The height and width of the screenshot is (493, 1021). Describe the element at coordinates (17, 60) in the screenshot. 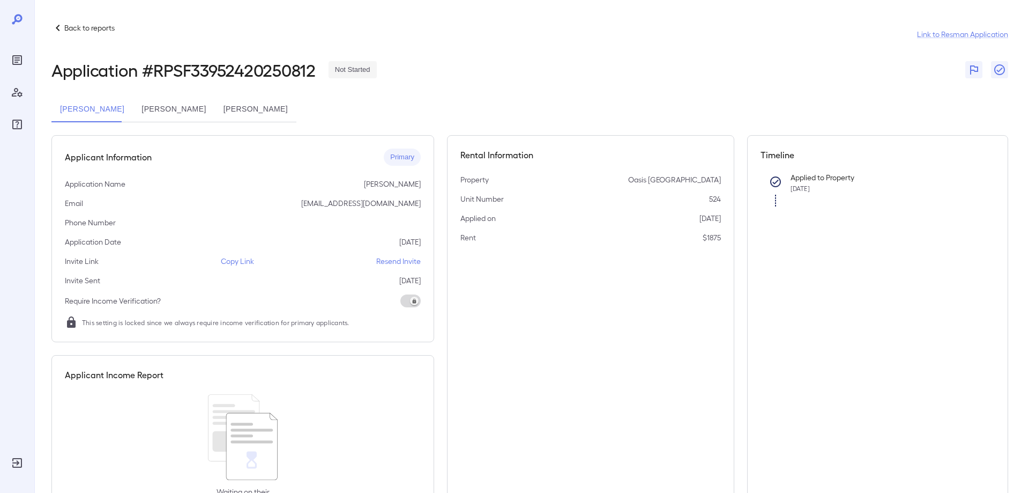

I see `div: Reports` at that location.